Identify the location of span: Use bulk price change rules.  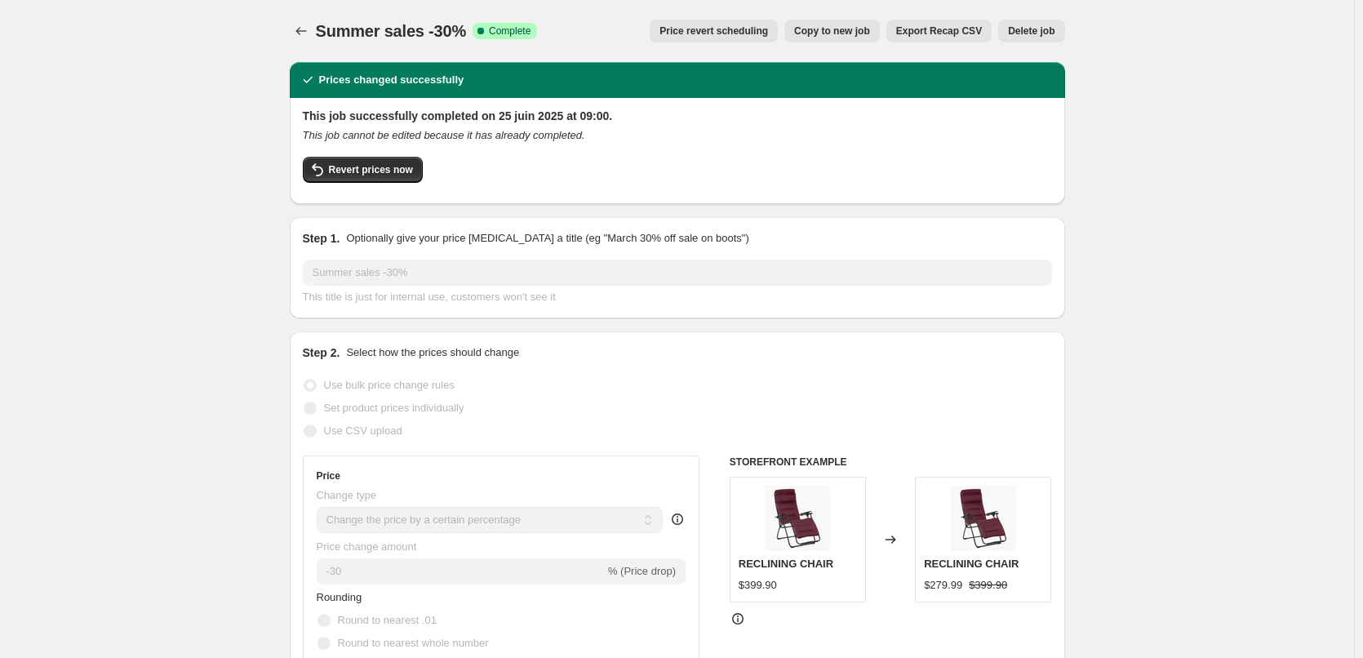
(389, 384).